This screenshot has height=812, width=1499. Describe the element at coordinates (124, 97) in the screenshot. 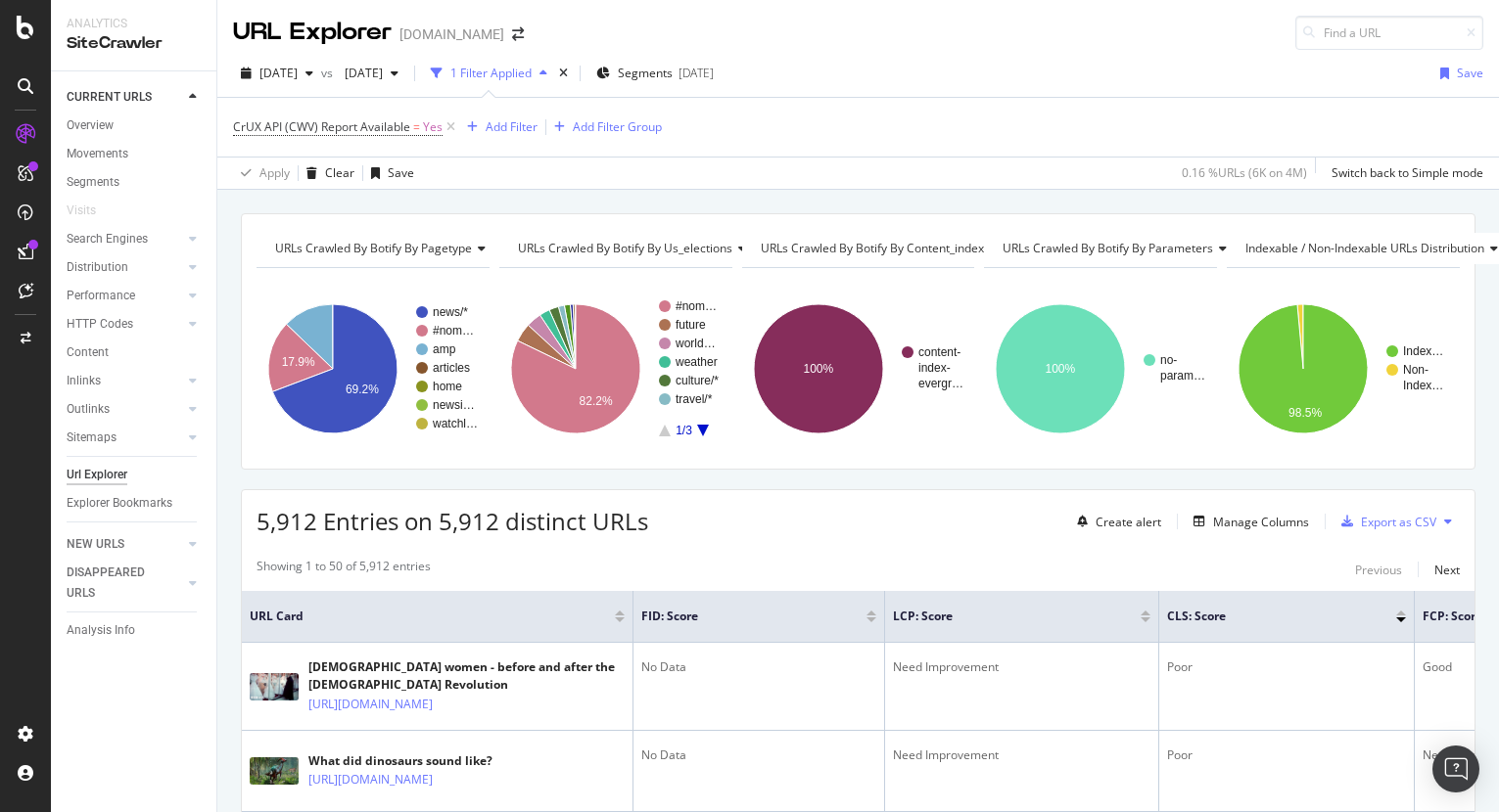

I see `a: CURRENT URLS` at that location.